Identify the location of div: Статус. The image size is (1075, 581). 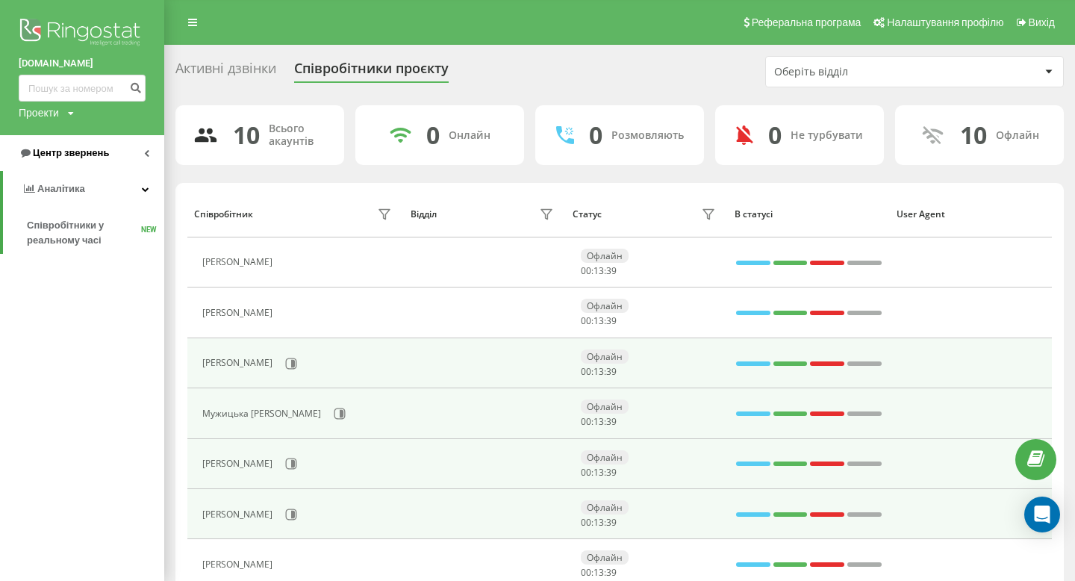
(587, 214).